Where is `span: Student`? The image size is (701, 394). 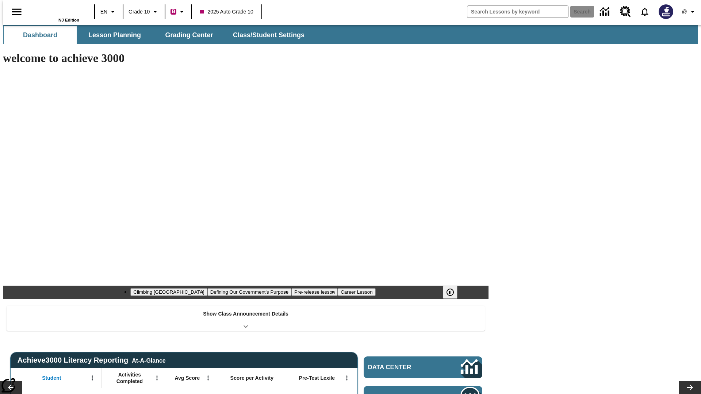
span: Student is located at coordinates (51, 378).